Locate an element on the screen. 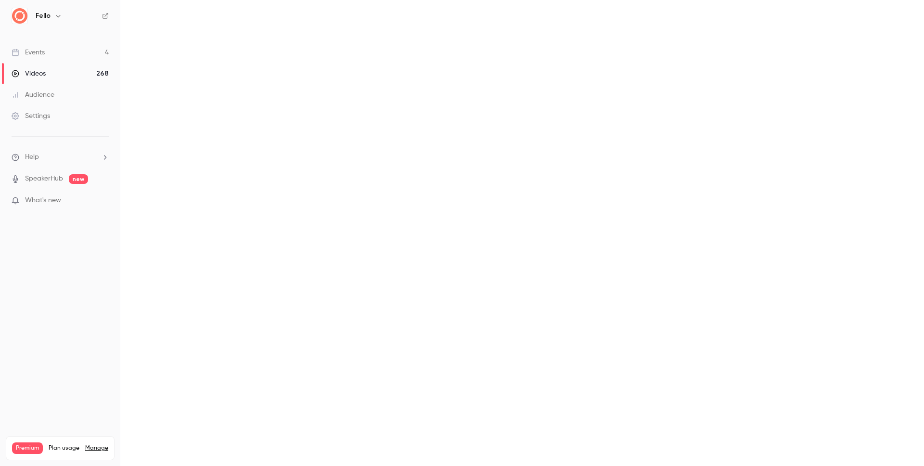 This screenshot has height=466, width=924. img: Fello is located at coordinates (20, 16).